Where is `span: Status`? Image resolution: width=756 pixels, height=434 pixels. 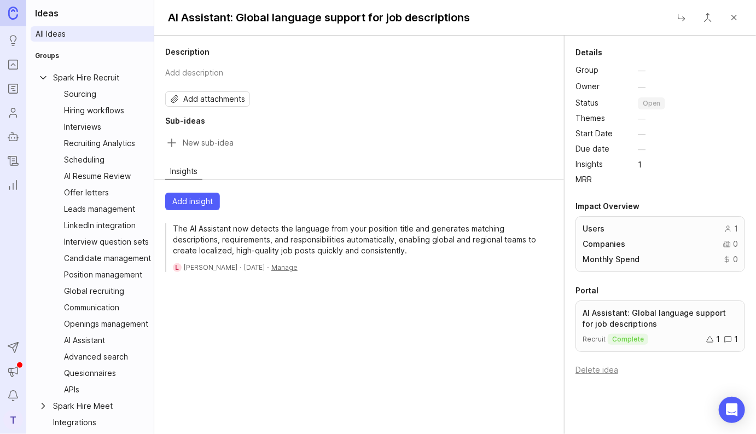
span: Status is located at coordinates (587, 102).